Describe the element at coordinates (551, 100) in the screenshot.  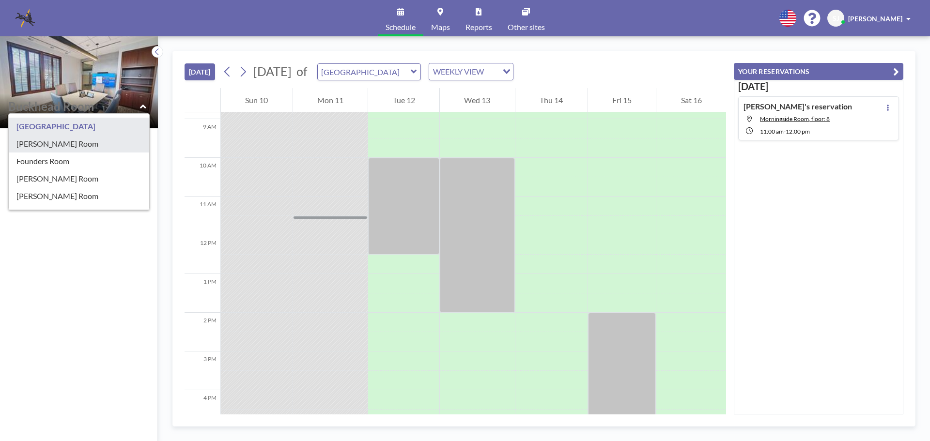
I see `div: Thu 14` at that location.